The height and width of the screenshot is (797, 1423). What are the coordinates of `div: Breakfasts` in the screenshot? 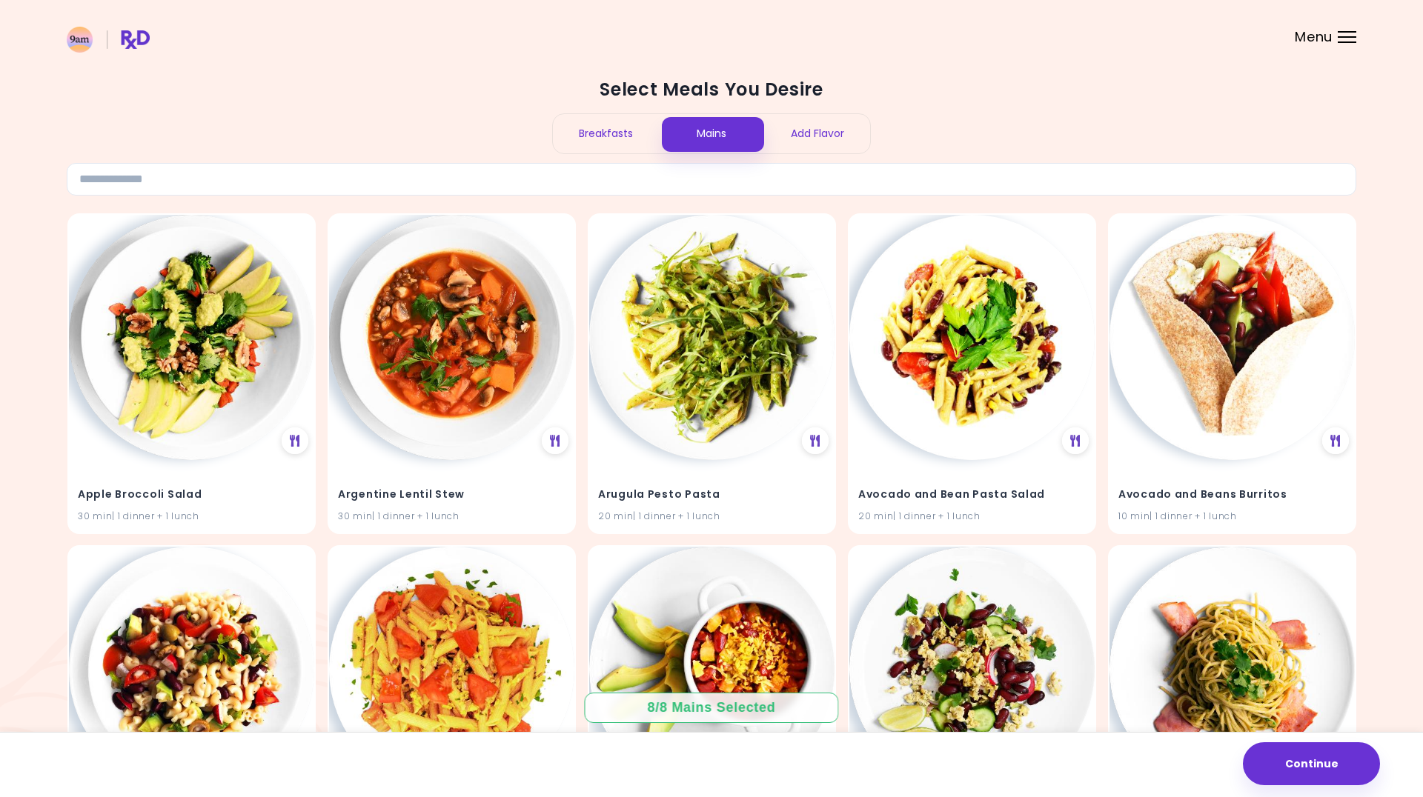 It's located at (605, 133).